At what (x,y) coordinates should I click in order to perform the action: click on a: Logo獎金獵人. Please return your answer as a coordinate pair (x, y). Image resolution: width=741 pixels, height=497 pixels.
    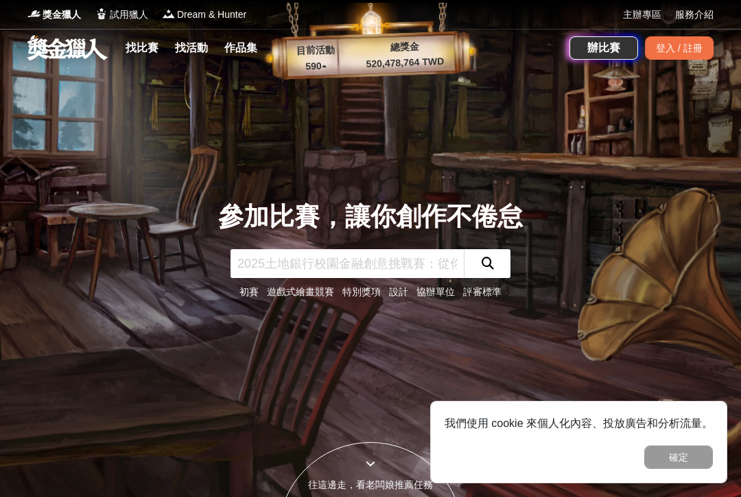
    Looking at the image, I should click on (54, 14).